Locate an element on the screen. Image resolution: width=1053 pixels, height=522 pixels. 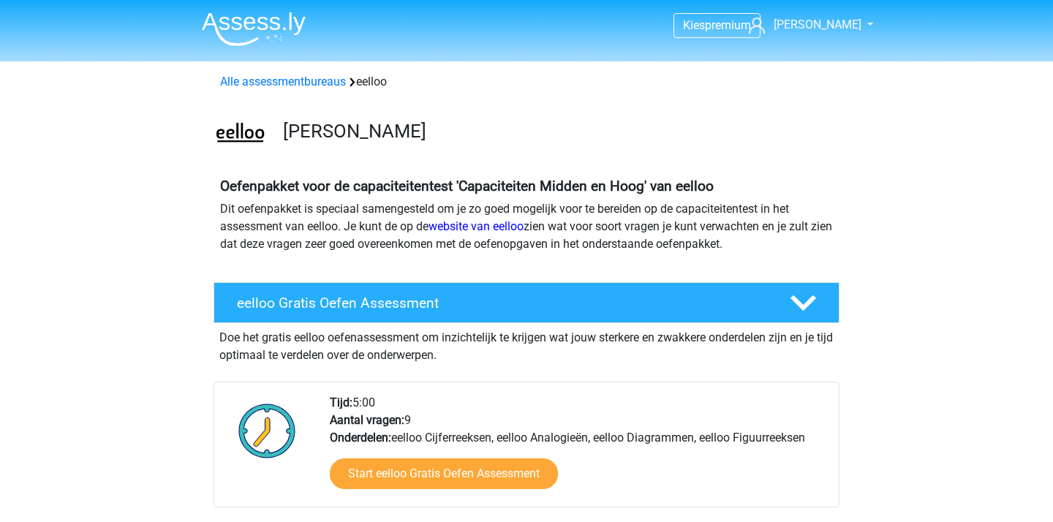
a: eelloo Gratis Oefen Assessment is located at coordinates (526, 303).